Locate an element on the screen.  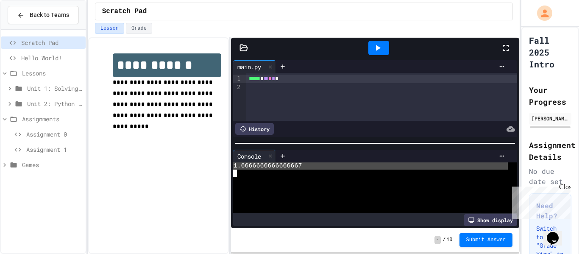
button: Back to Teams is located at coordinates (43, 15).